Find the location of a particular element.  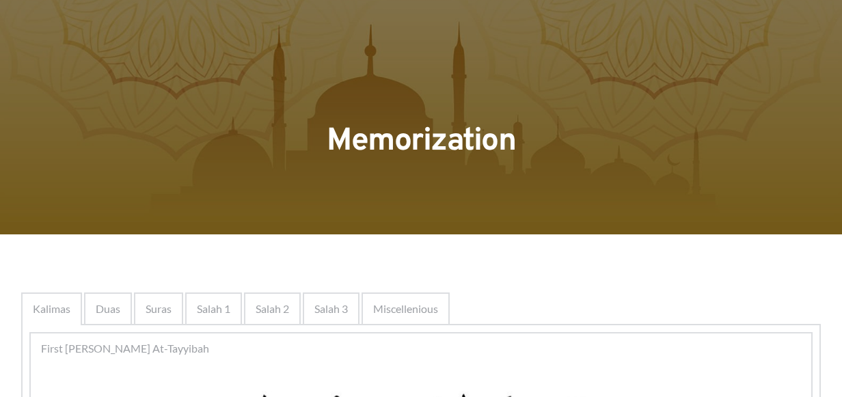

span: Memorization is located at coordinates (421, 141).